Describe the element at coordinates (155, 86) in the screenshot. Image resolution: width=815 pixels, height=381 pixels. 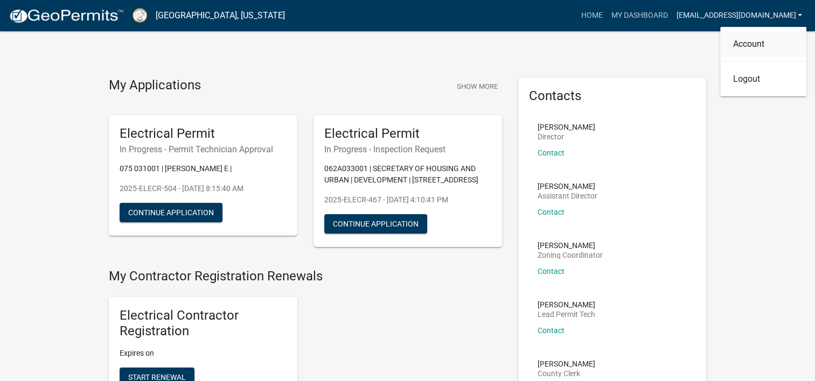
I see `h4: My Applications` at that location.